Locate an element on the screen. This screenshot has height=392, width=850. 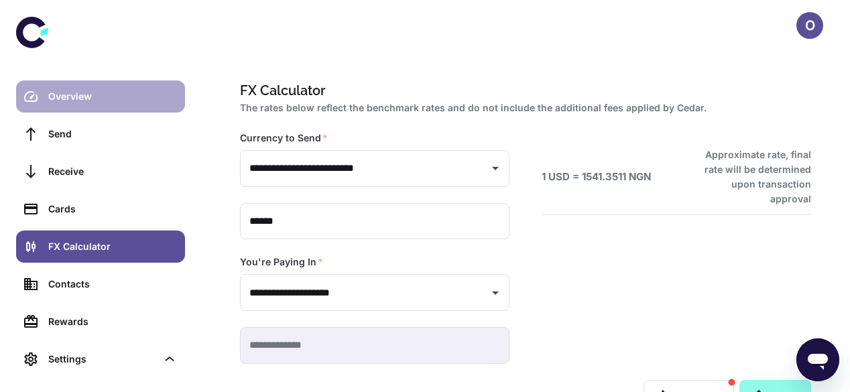
a: Cards is located at coordinates (101, 209).